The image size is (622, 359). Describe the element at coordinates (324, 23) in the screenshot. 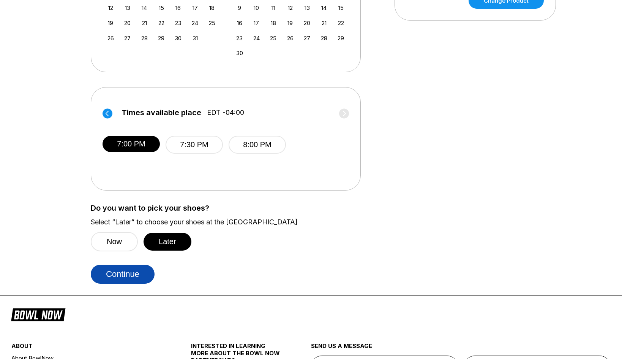

I see `div: Choose Friday, November 21st, 2025` at that location.